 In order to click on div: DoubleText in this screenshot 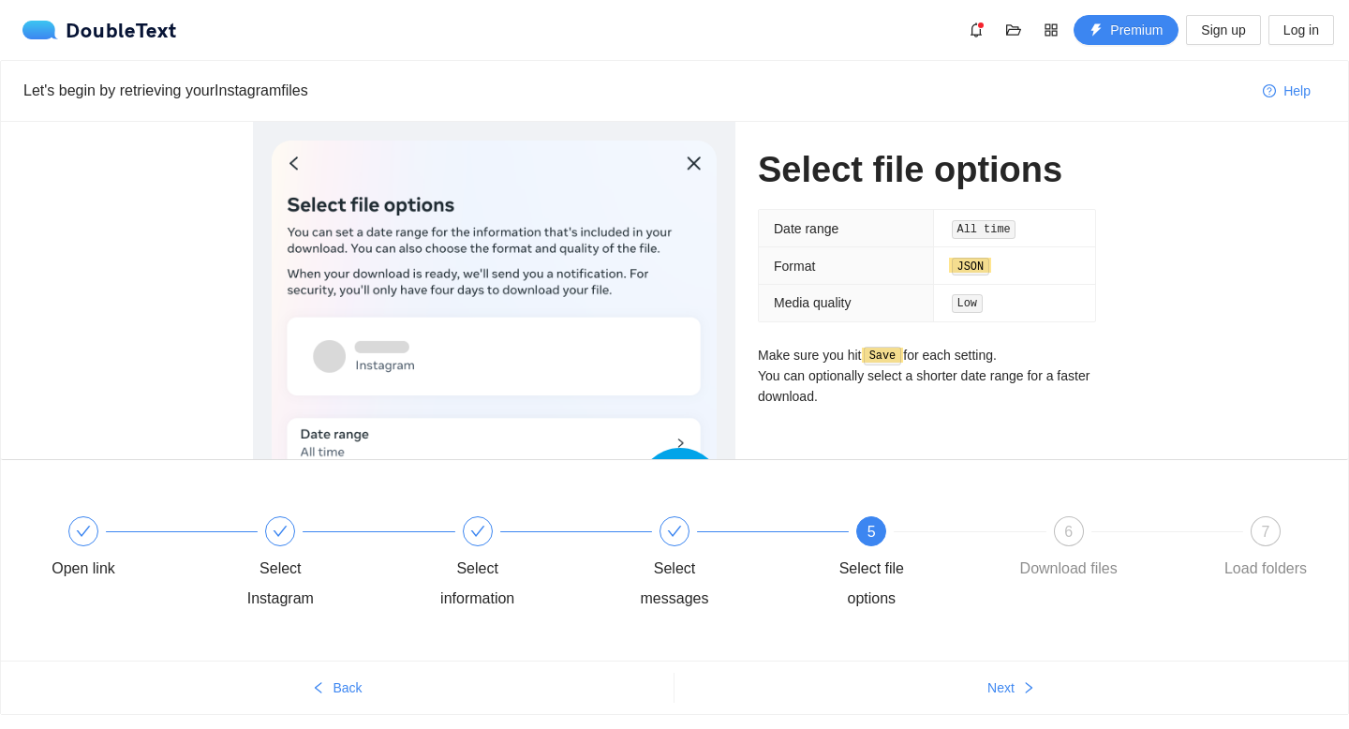, I will do `click(99, 30)`.